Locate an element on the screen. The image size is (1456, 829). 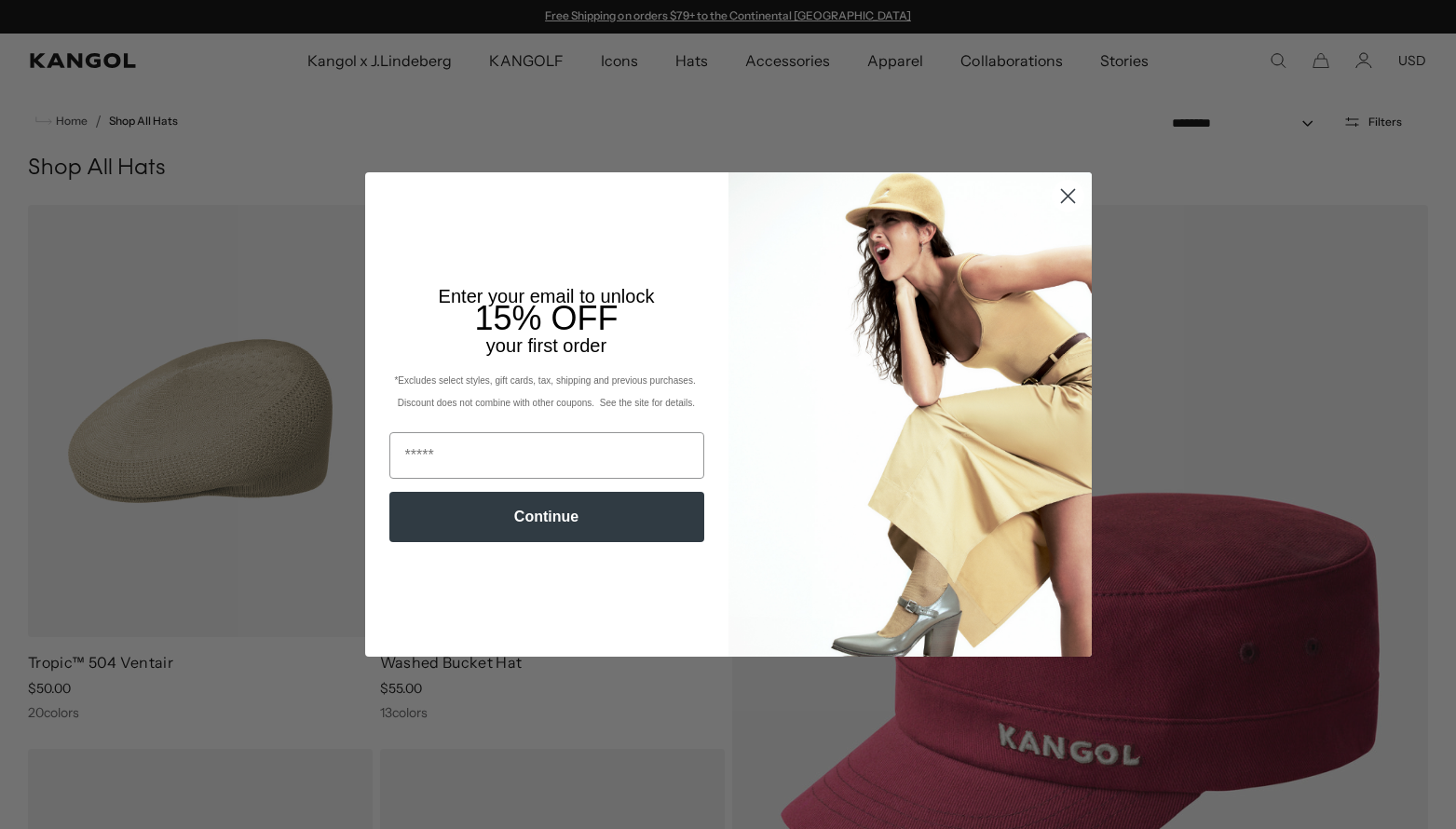
span: 15% OFF is located at coordinates (546, 318).